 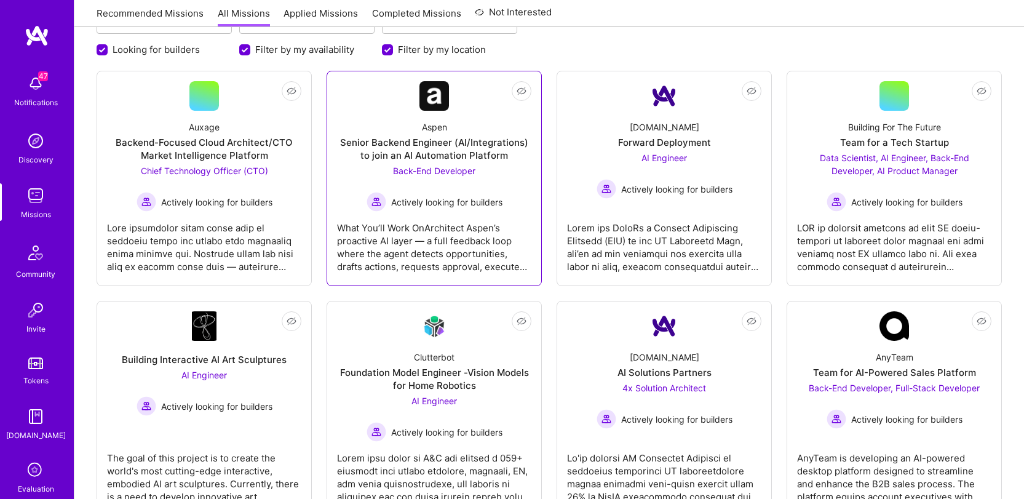 I want to click on a: Recommended Missions, so click(x=150, y=17).